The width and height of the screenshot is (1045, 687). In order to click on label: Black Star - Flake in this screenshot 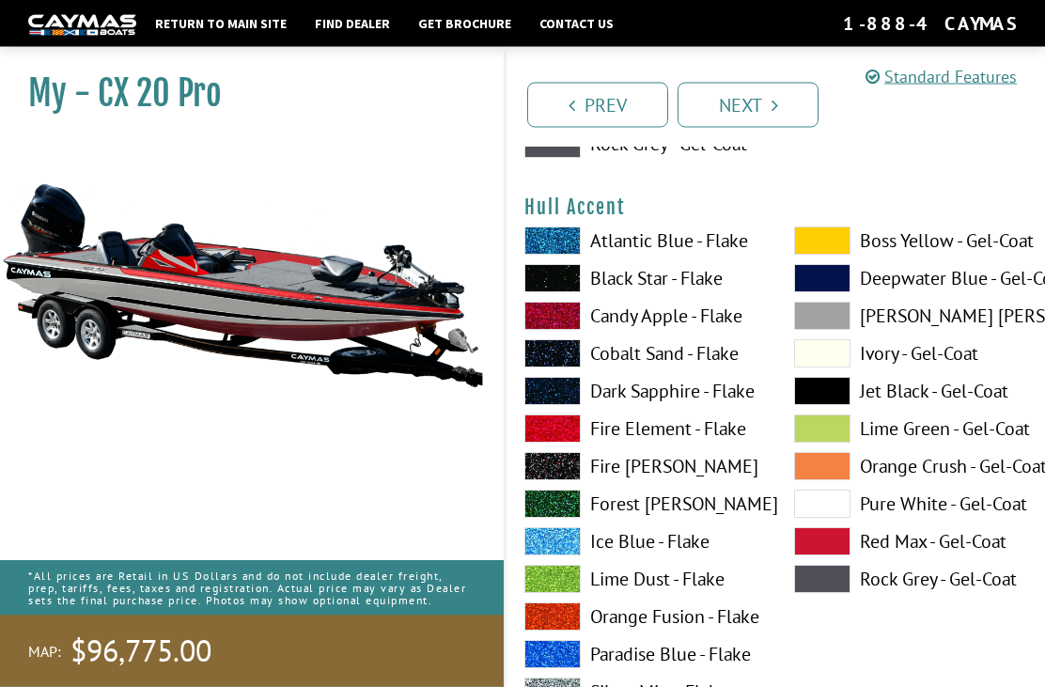, I will do `click(640, 279)`.